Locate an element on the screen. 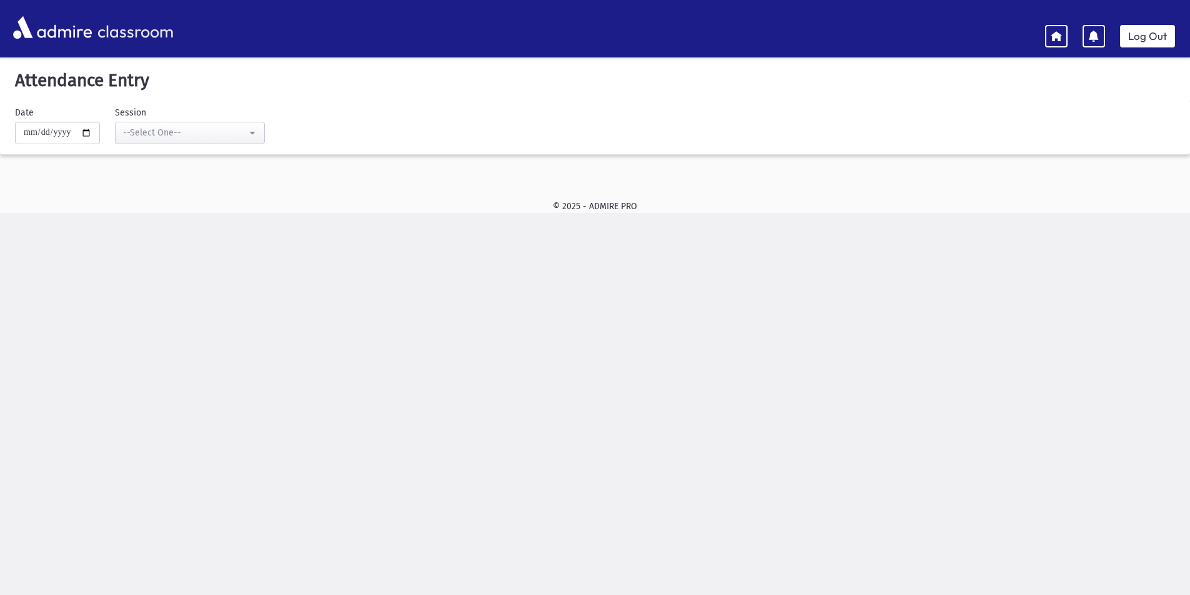 The image size is (1190, 595). img: AdmirePro is located at coordinates (52, 27).